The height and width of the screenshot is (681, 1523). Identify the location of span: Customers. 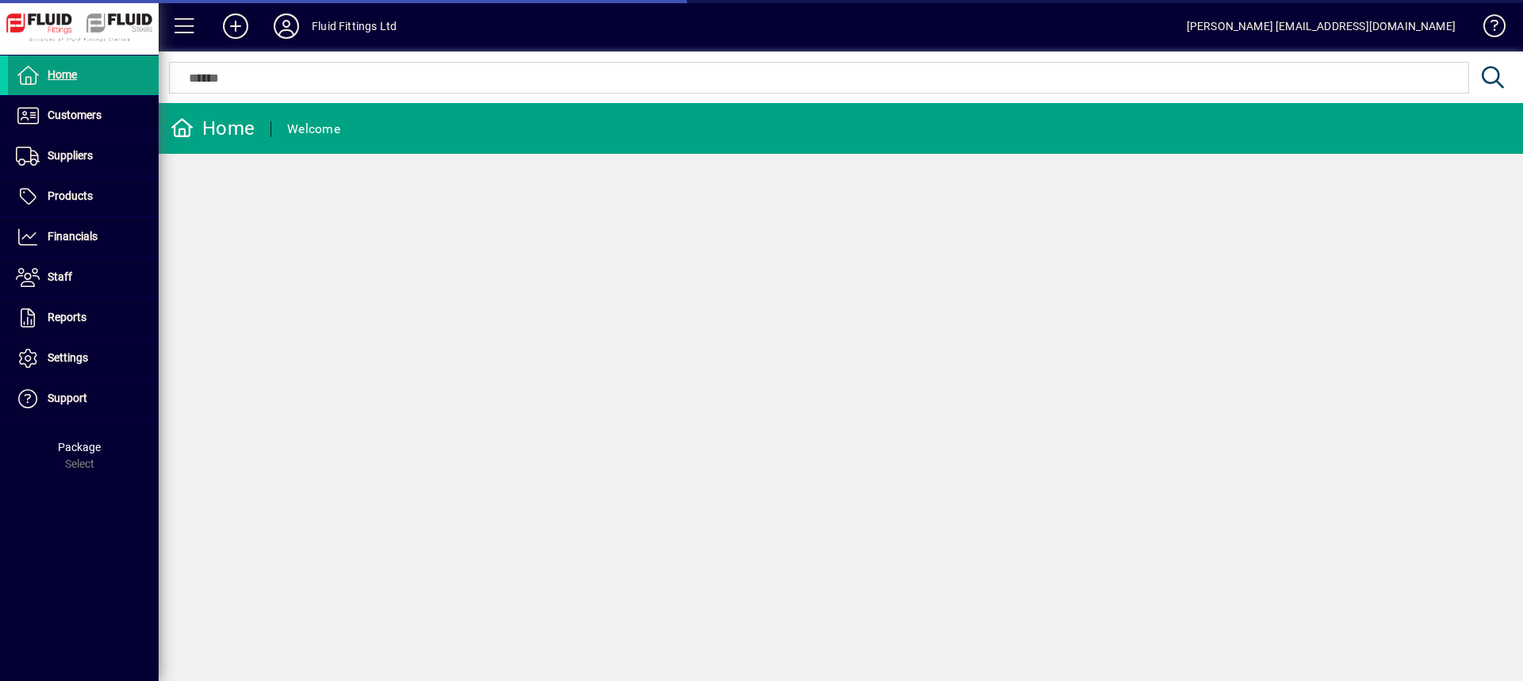
(75, 115).